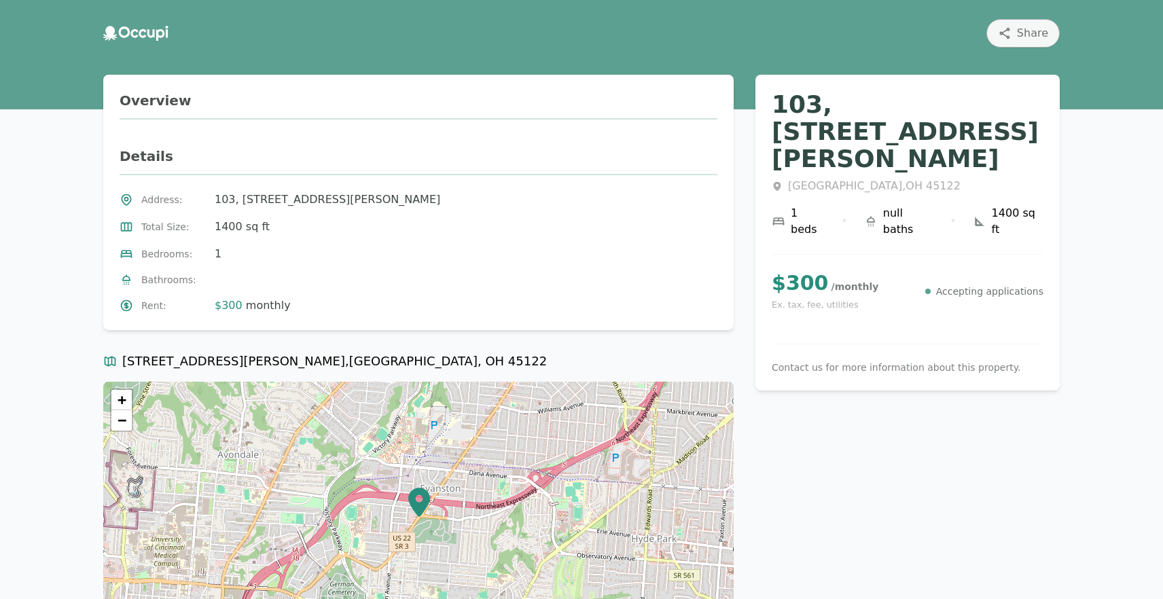 The width and height of the screenshot is (1163, 599). Describe the element at coordinates (122, 400) in the screenshot. I see `a: Zoom in` at that location.